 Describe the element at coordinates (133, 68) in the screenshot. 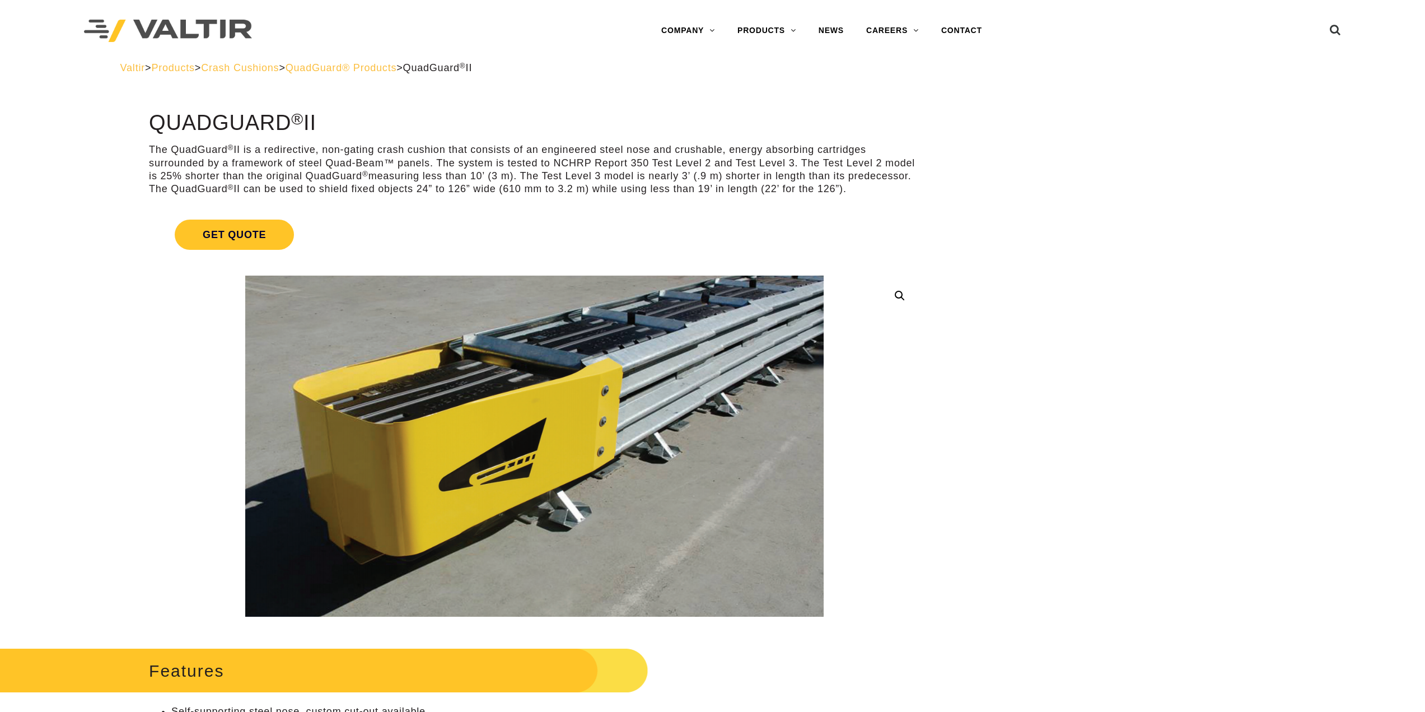

I see `span: Valtir` at that location.